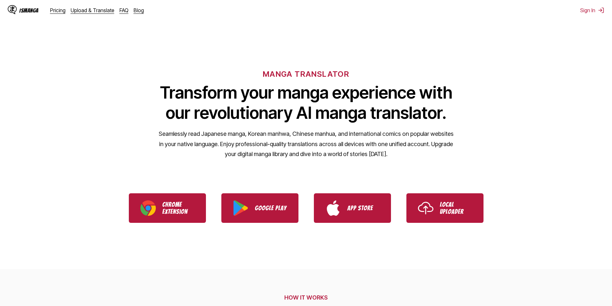 The width and height of the screenshot is (612, 306). What do you see at coordinates (306, 74) in the screenshot?
I see `h6: MANGA TRANSLATOR` at bounding box center [306, 74].